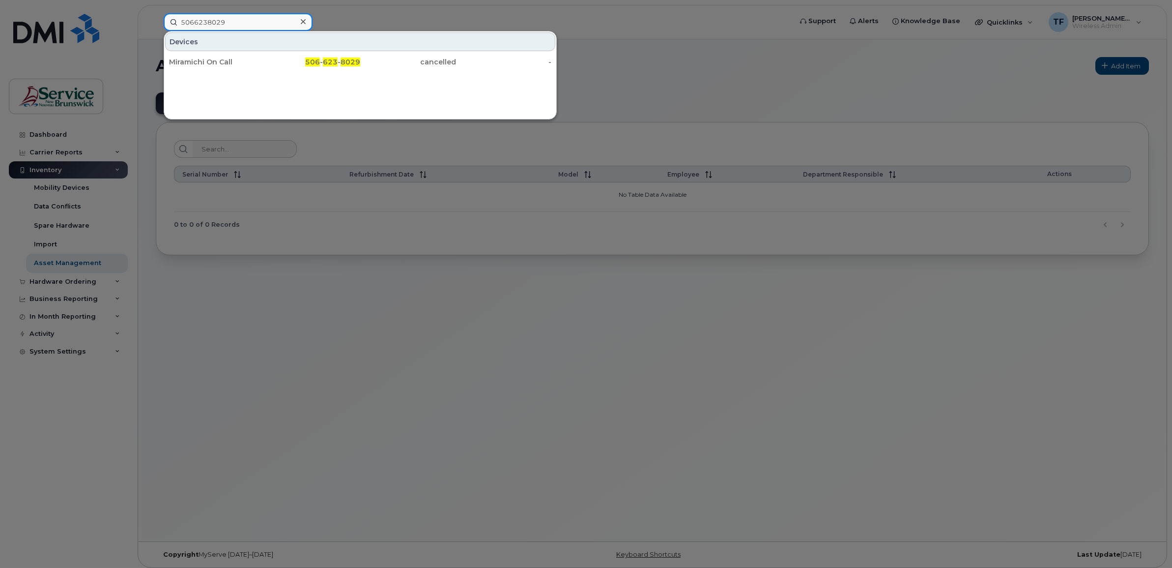 The image size is (1172, 568). What do you see at coordinates (360, 62) in the screenshot?
I see `a: Miramichi On Call506-623-8029cancelled-` at bounding box center [360, 62].